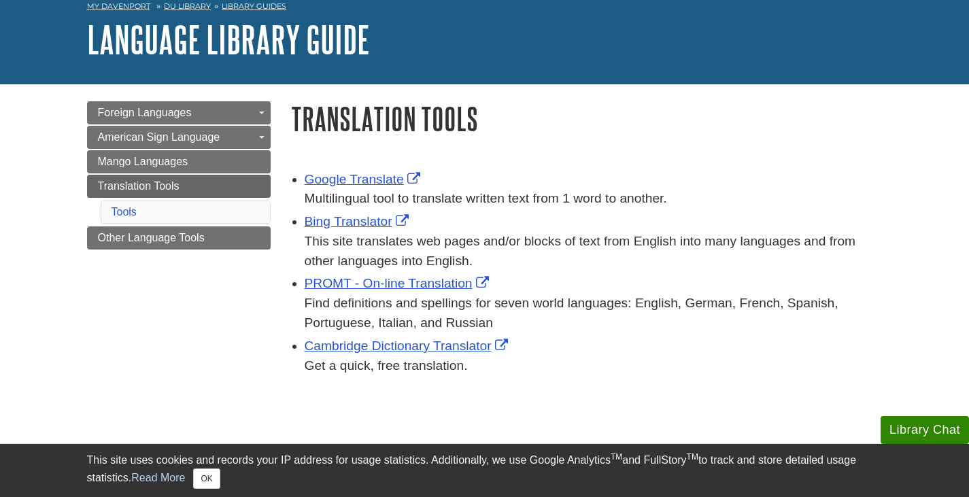 The image size is (969, 497). Describe the element at coordinates (124, 211) in the screenshot. I see `a: Tools` at that location.